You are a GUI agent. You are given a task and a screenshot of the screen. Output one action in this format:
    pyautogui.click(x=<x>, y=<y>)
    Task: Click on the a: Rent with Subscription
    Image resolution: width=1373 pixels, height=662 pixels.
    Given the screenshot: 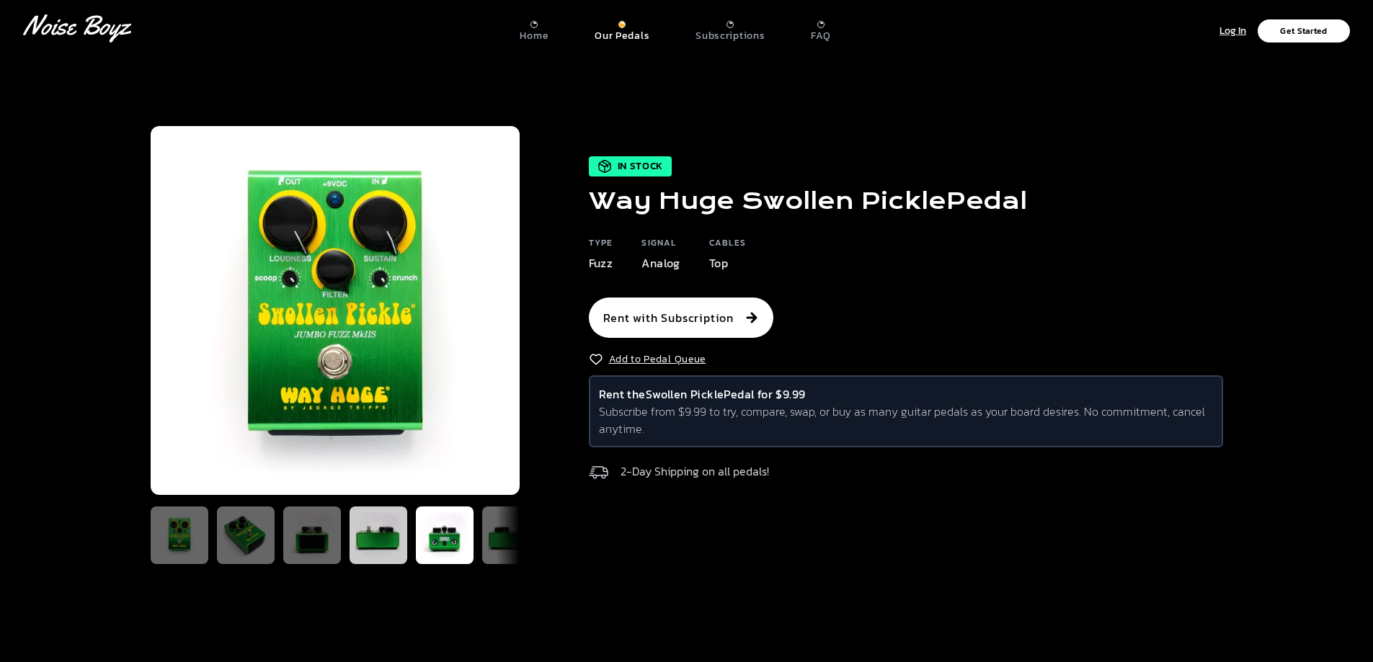 What is the action you would take?
    pyautogui.click(x=681, y=318)
    